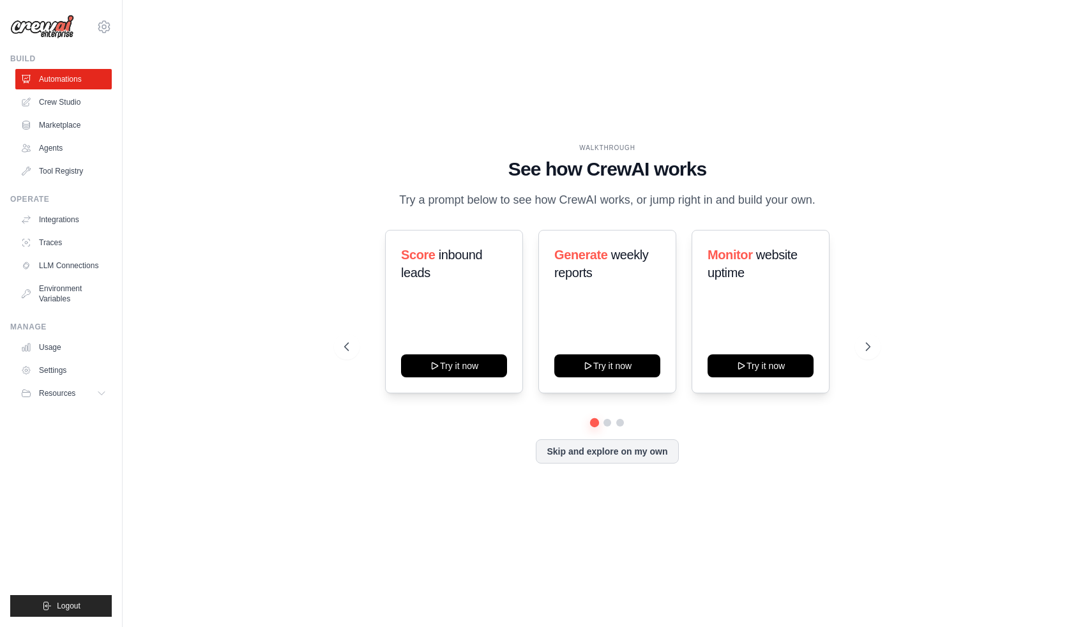  What do you see at coordinates (752, 264) in the screenshot?
I see `span: website uptime` at bounding box center [752, 264].